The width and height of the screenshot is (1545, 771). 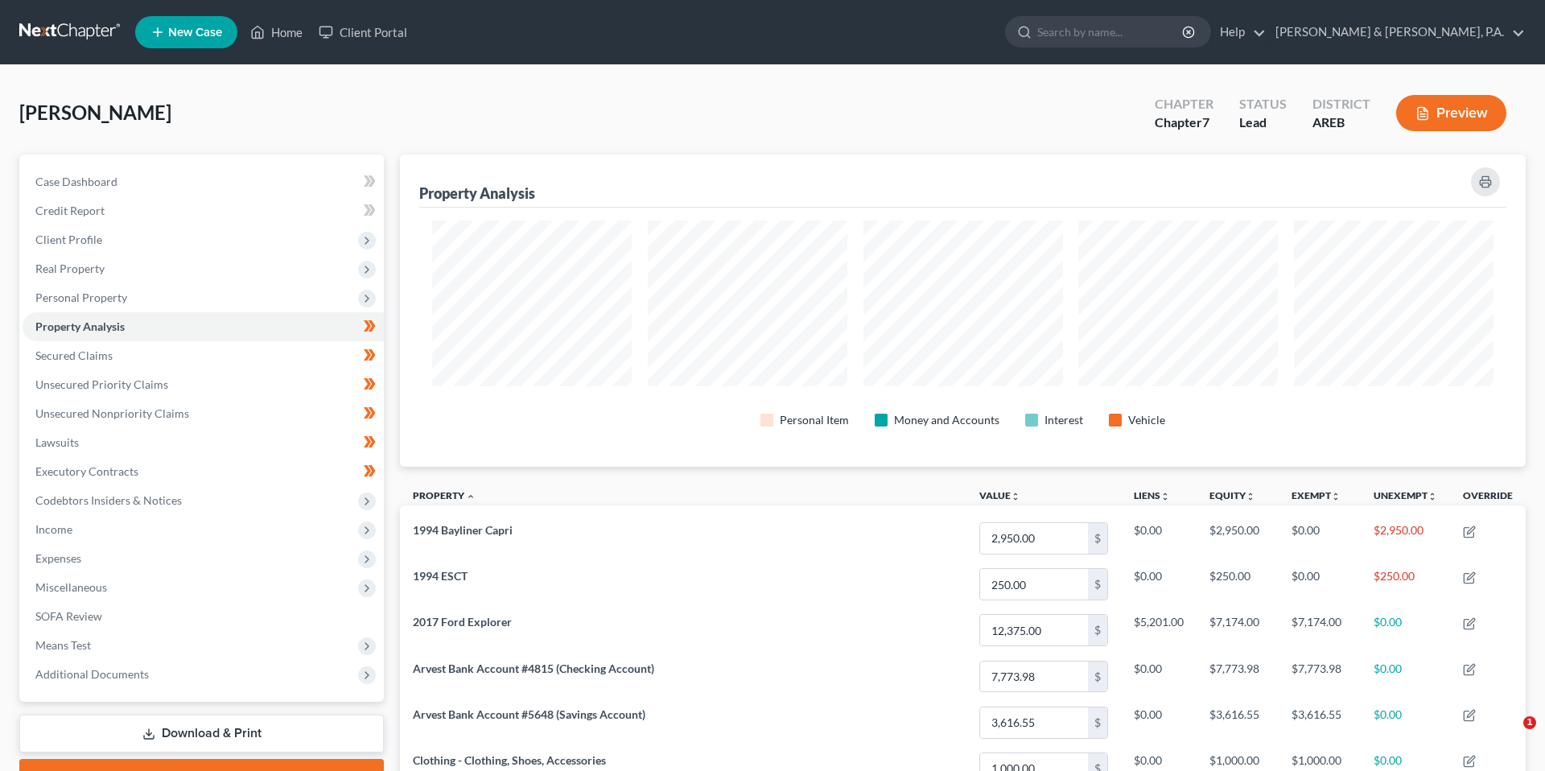 What do you see at coordinates (203, 182) in the screenshot?
I see `a: Case Dashboard` at bounding box center [203, 182].